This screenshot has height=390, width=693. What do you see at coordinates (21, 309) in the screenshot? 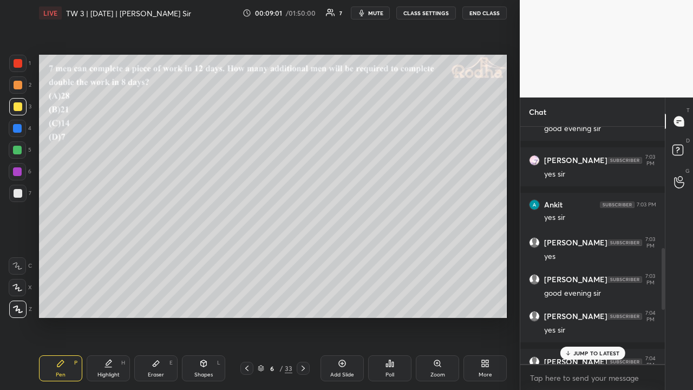
I see `div: Z` at bounding box center [21, 309].